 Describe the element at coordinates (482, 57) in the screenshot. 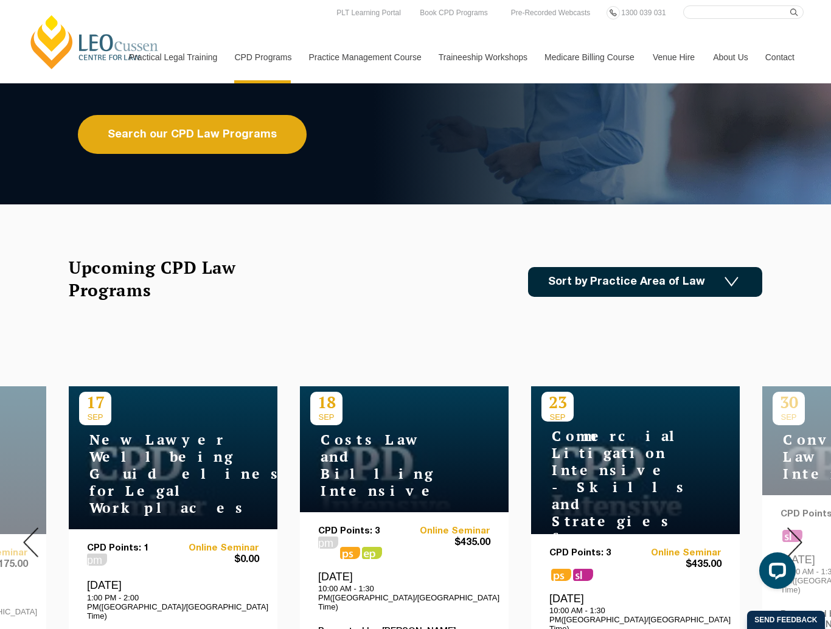

I see `a: Traineeship Workshops` at that location.